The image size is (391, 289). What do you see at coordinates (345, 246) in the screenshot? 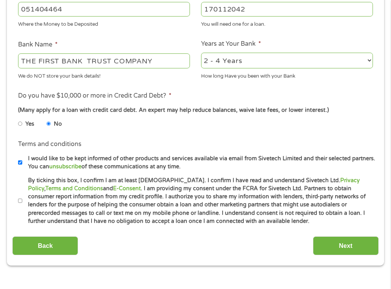
I see `input: Next` at bounding box center [345, 246].